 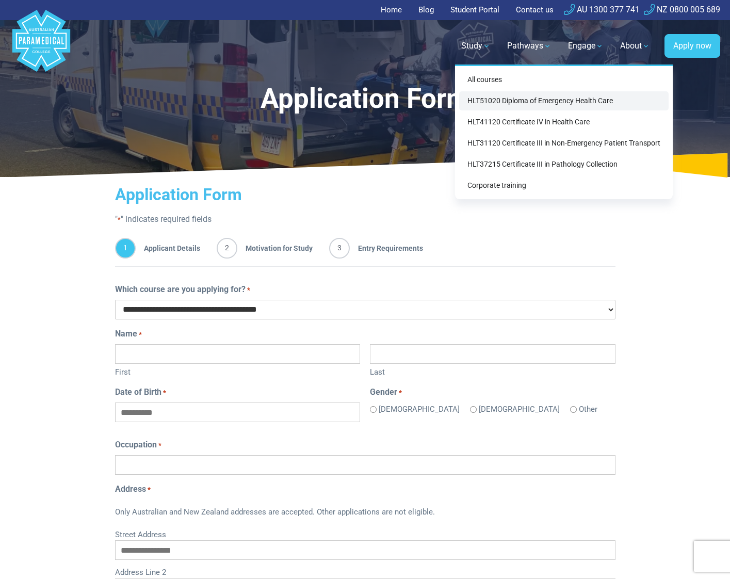 What do you see at coordinates (588, 409) in the screenshot?
I see `label: Other` at bounding box center [588, 409].